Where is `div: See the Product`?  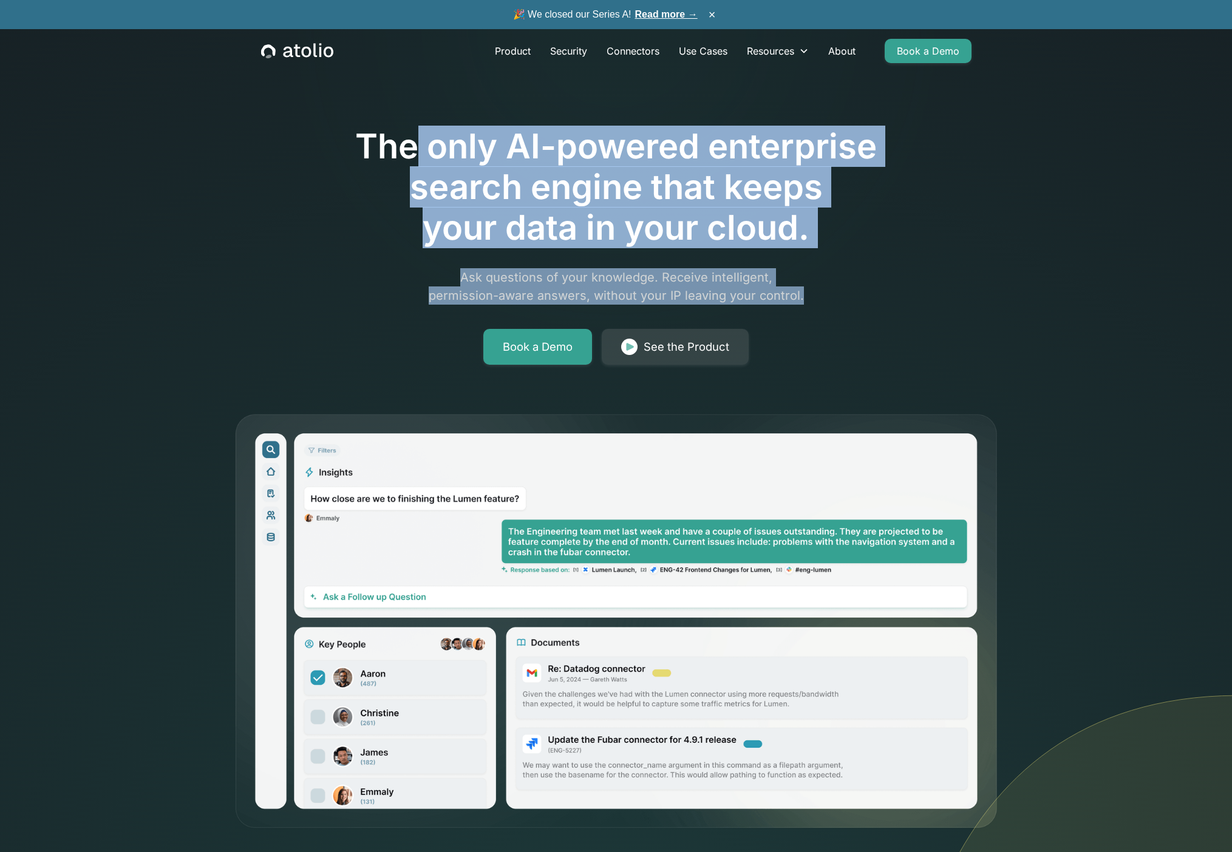 div: See the Product is located at coordinates (686, 347).